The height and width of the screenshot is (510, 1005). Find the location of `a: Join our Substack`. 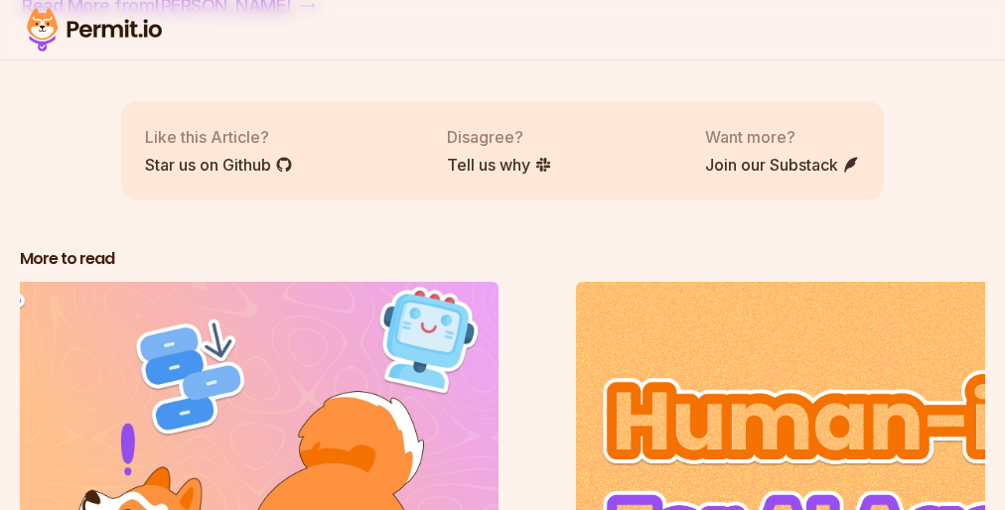

a: Join our Substack is located at coordinates (782, 165).